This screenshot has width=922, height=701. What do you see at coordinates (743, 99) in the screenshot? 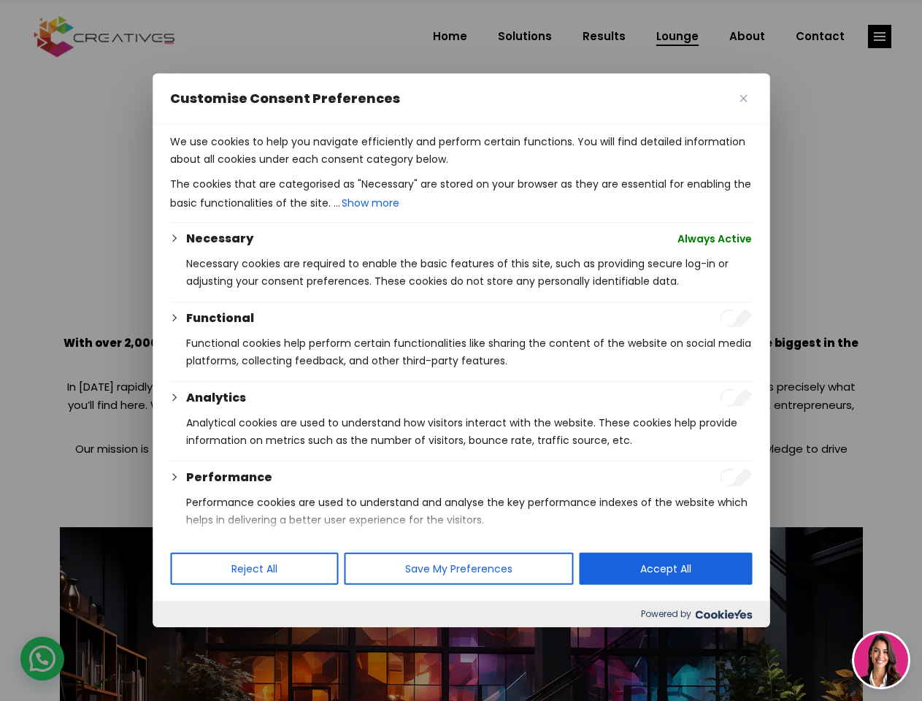
I see `button: Close` at bounding box center [743, 99].